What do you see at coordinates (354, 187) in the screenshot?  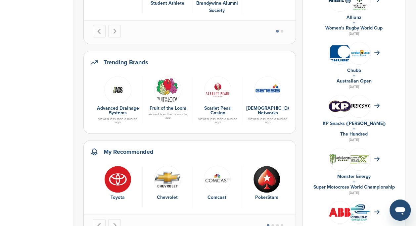 I see `a: Super Motocross World Championship` at bounding box center [354, 187].